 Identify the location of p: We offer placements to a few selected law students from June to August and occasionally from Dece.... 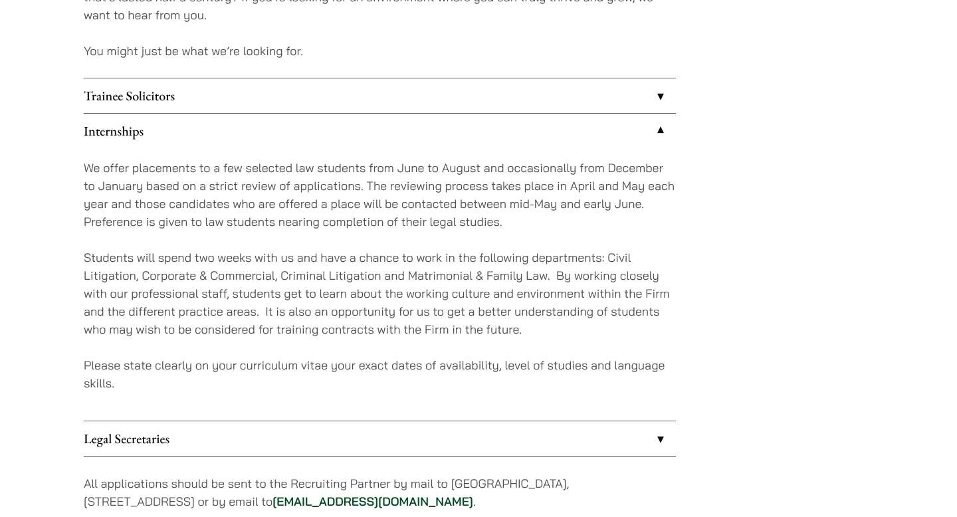
(379, 195).